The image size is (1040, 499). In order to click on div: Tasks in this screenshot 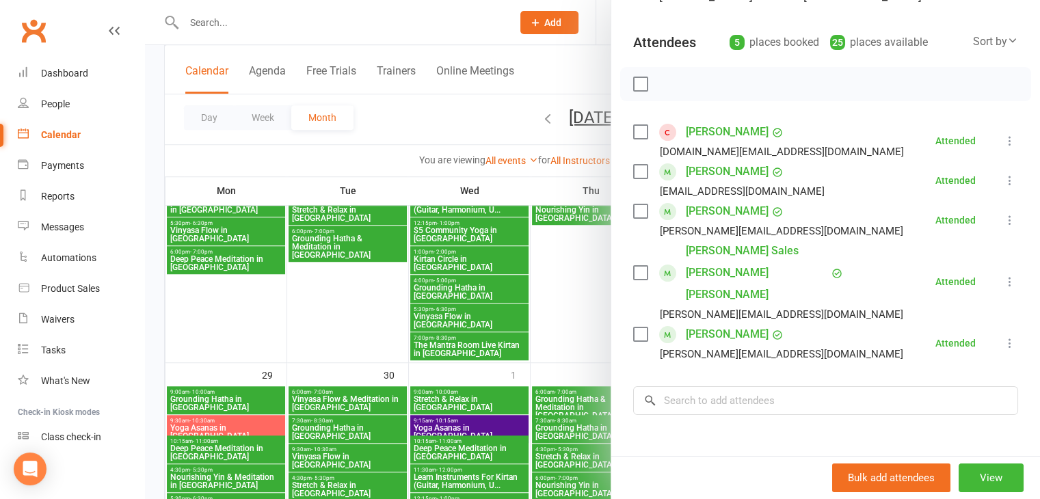, I will do `click(53, 350)`.